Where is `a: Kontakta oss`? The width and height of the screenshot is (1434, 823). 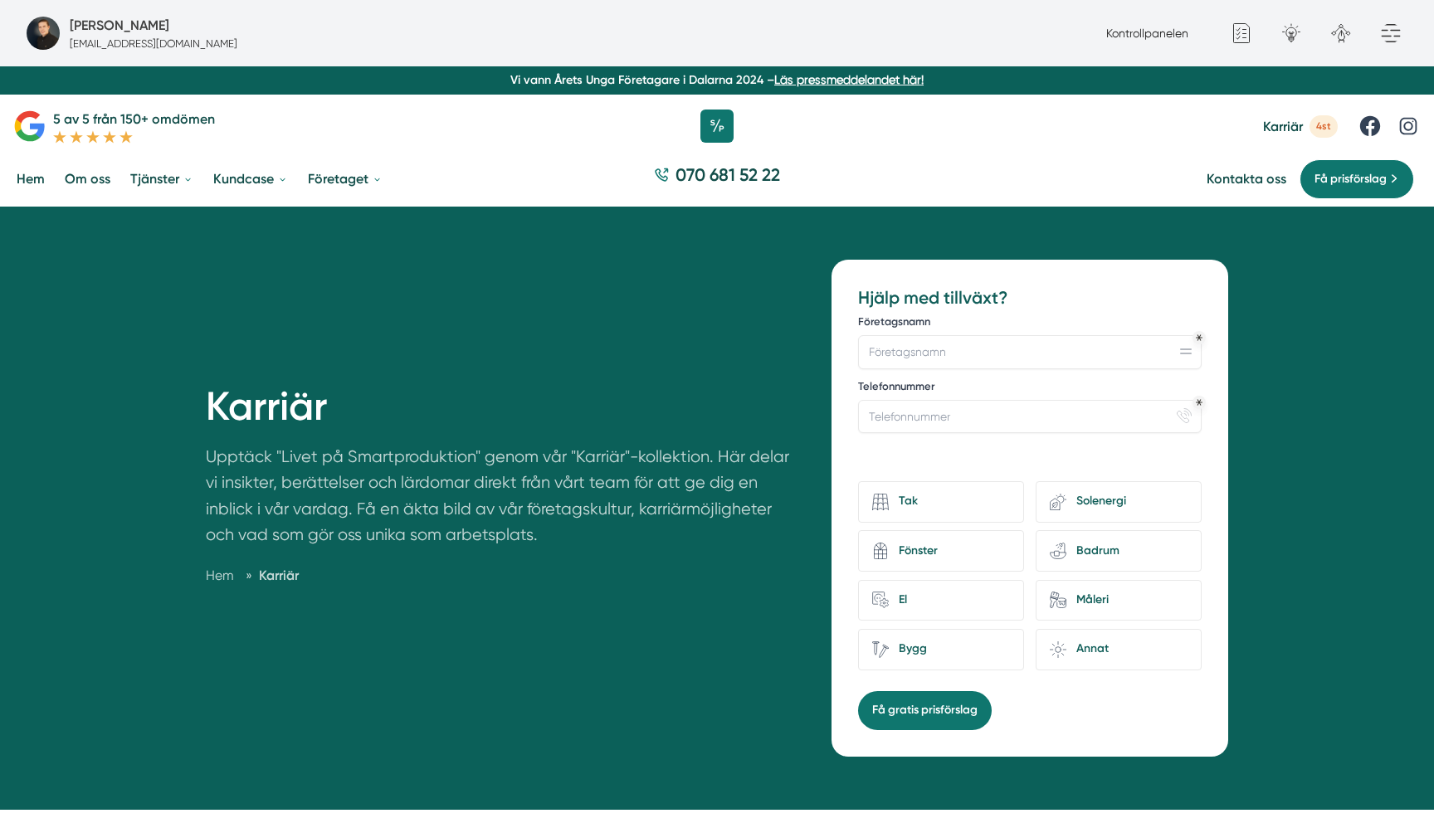 a: Kontakta oss is located at coordinates (1246, 178).